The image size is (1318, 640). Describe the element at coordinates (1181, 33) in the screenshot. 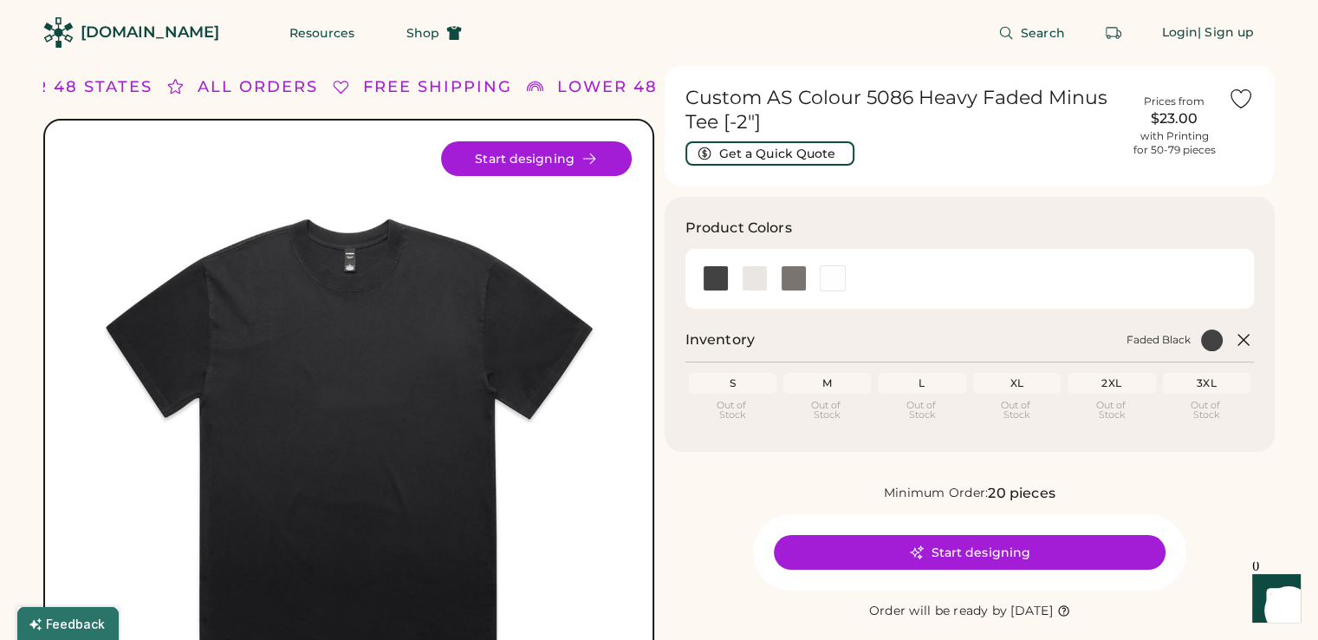

I see `div: Login` at that location.